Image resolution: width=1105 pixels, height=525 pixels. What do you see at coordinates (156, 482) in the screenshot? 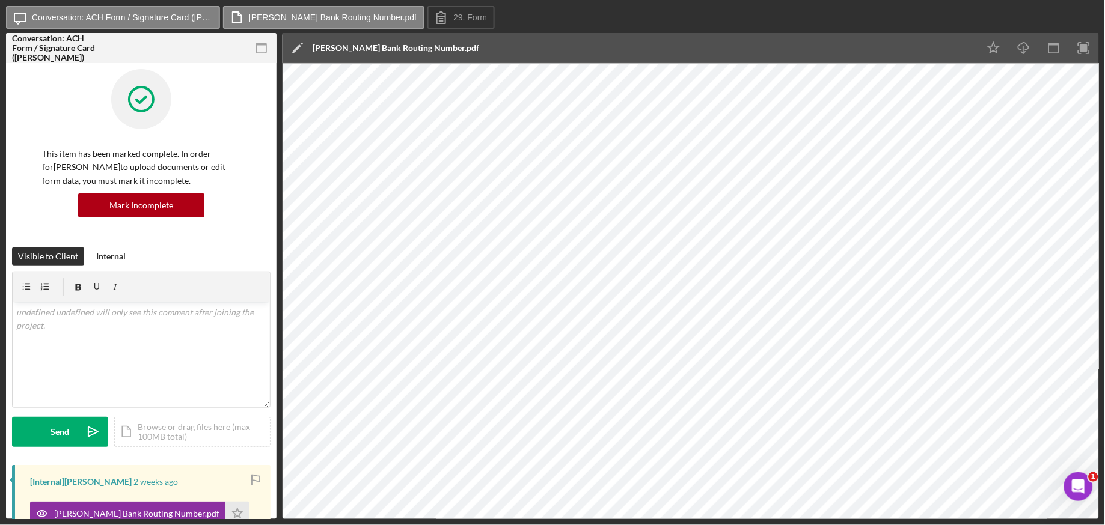
I see `time: 2025-09-10 17:02` at bounding box center [156, 482].